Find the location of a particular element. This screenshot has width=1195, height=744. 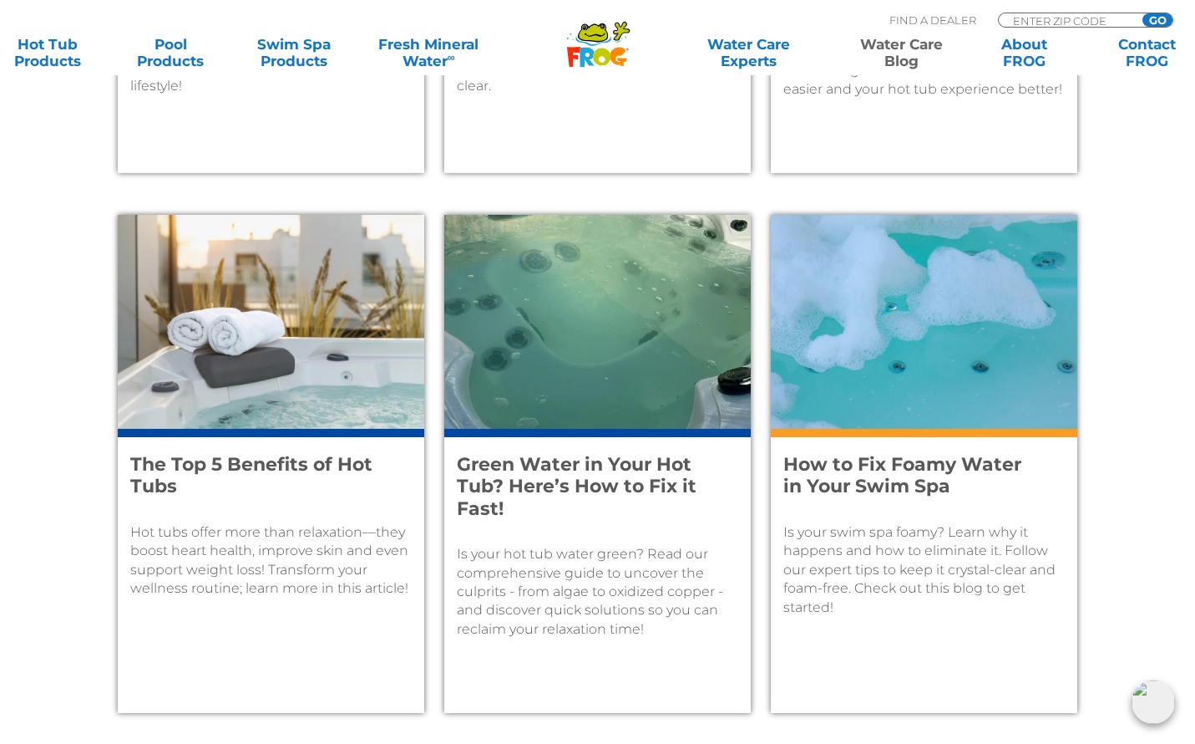

h4: Green Water in Your Hot Tub? Here’s How to Fix it Fast! is located at coordinates (586, 486).